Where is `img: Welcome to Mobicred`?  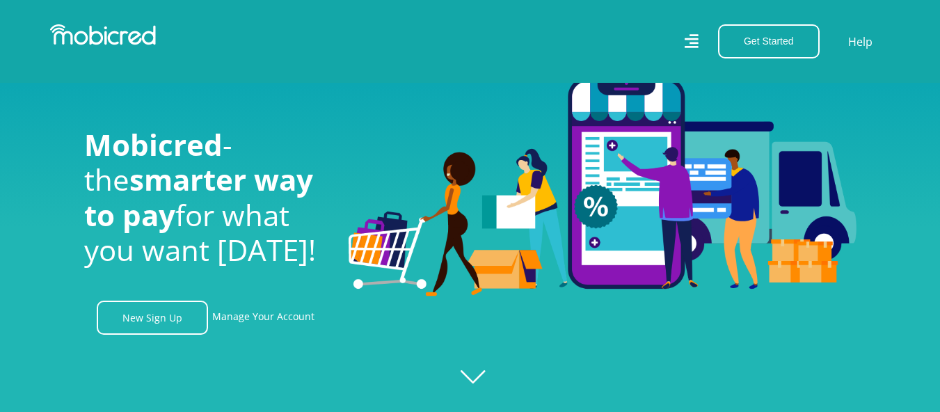
img: Welcome to Mobicred is located at coordinates (602, 187).